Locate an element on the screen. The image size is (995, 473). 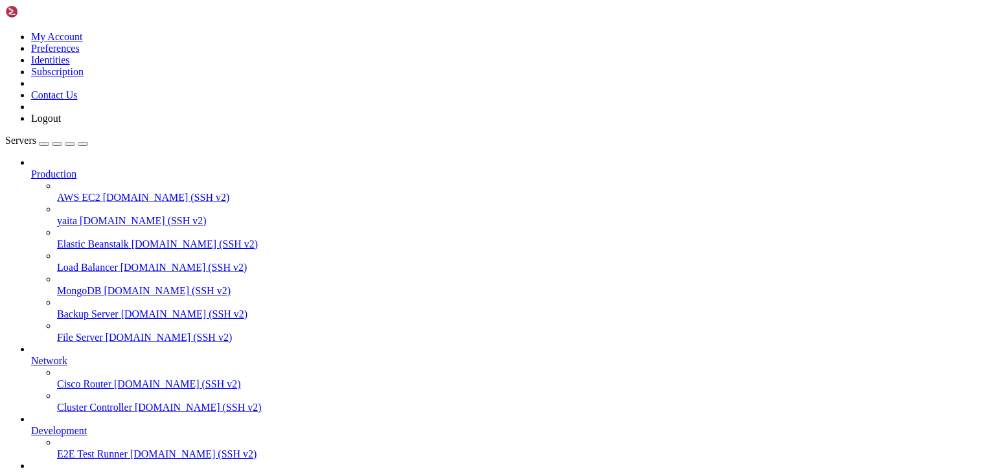
a: Subscription is located at coordinates (57, 71).